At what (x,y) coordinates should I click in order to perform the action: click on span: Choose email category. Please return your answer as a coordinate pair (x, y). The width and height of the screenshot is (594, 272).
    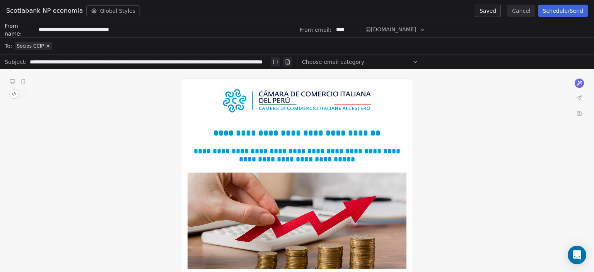
    Looking at the image, I should click on (333, 62).